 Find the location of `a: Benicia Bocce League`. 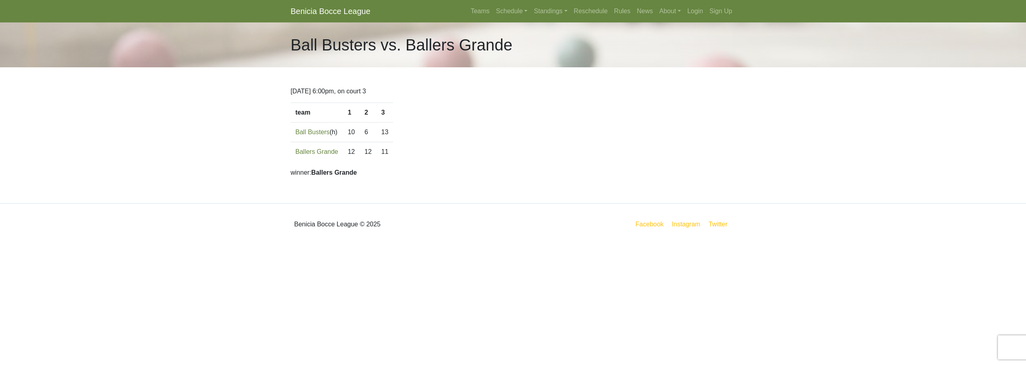

a: Benicia Bocce League is located at coordinates (330, 11).